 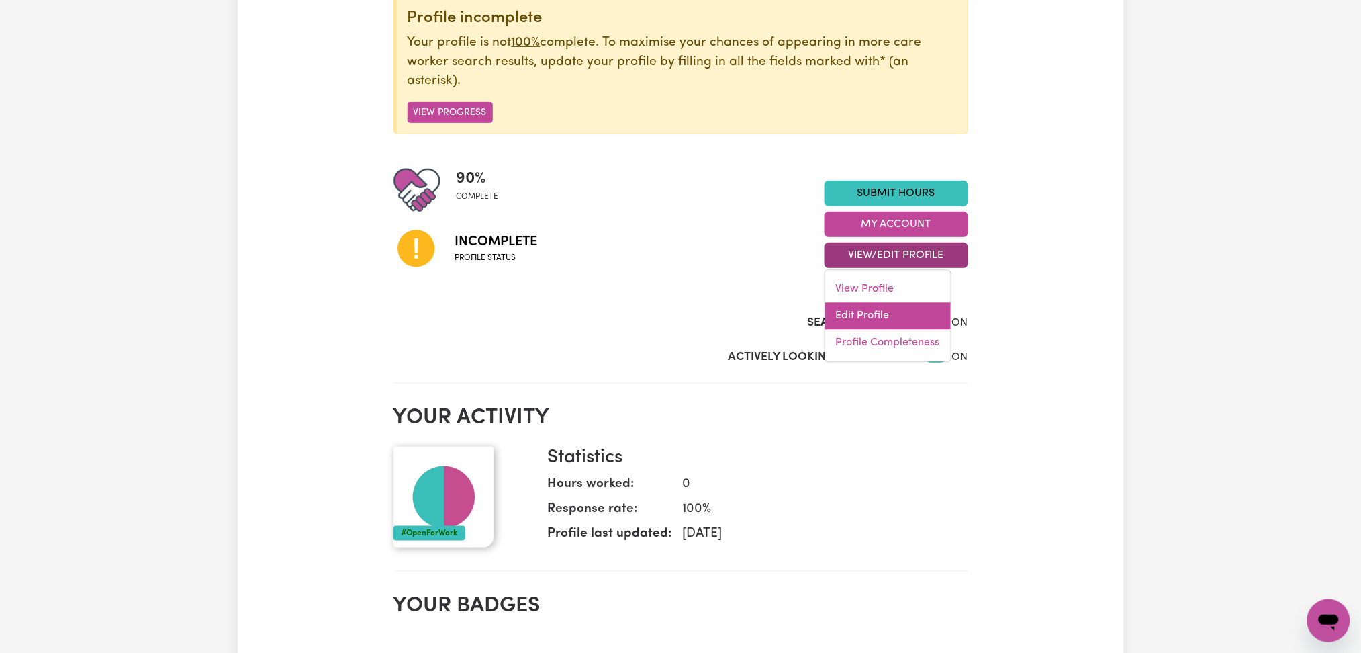 What do you see at coordinates (819, 357) in the screenshot?
I see `label: Actively Looking for Clients` at bounding box center [819, 357].